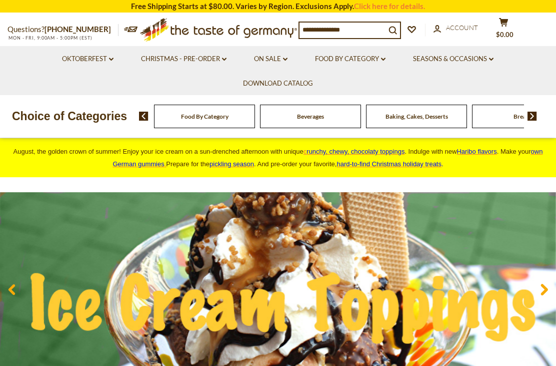 The image size is (556, 366). Describe the element at coordinates (504, 30) in the screenshot. I see `button: $0.00` at that location.